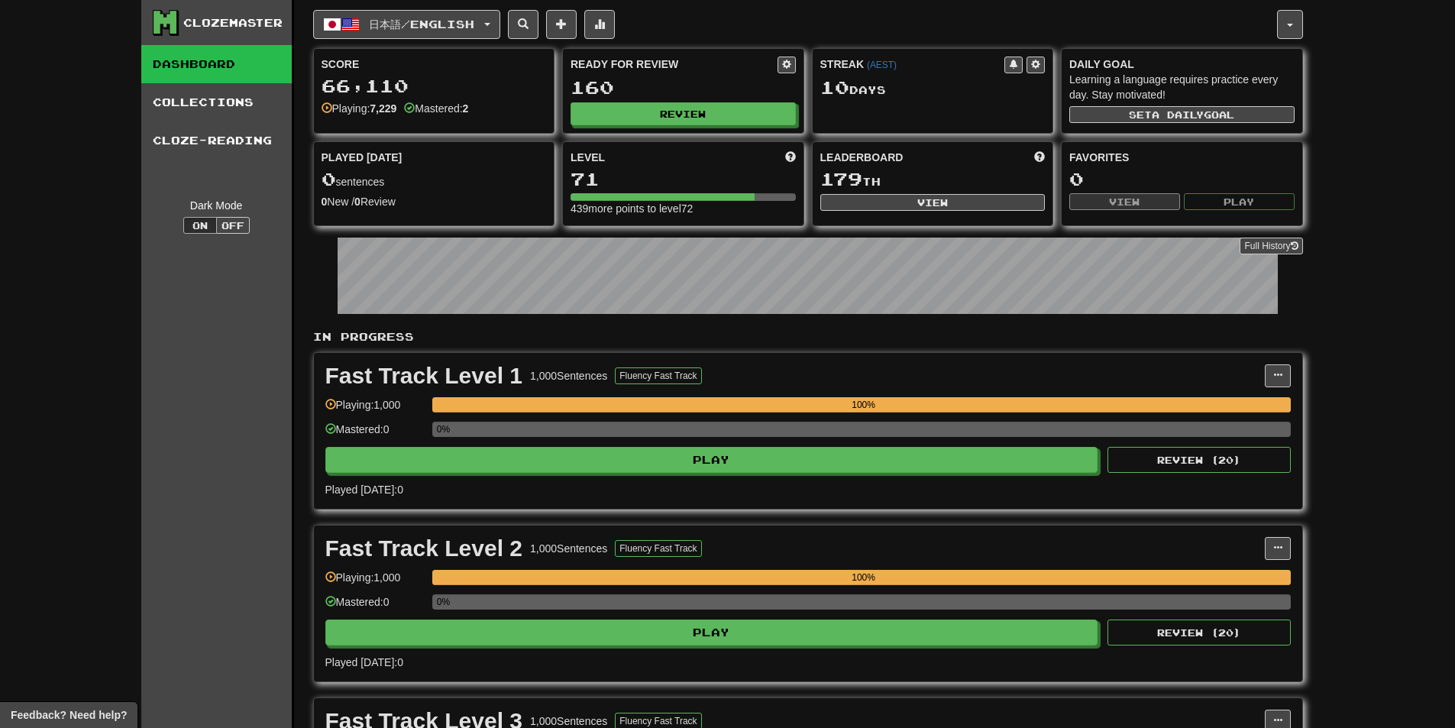 This screenshot has width=1455, height=728. What do you see at coordinates (434, 202) in the screenshot?
I see `div: New / Review` at bounding box center [434, 202].